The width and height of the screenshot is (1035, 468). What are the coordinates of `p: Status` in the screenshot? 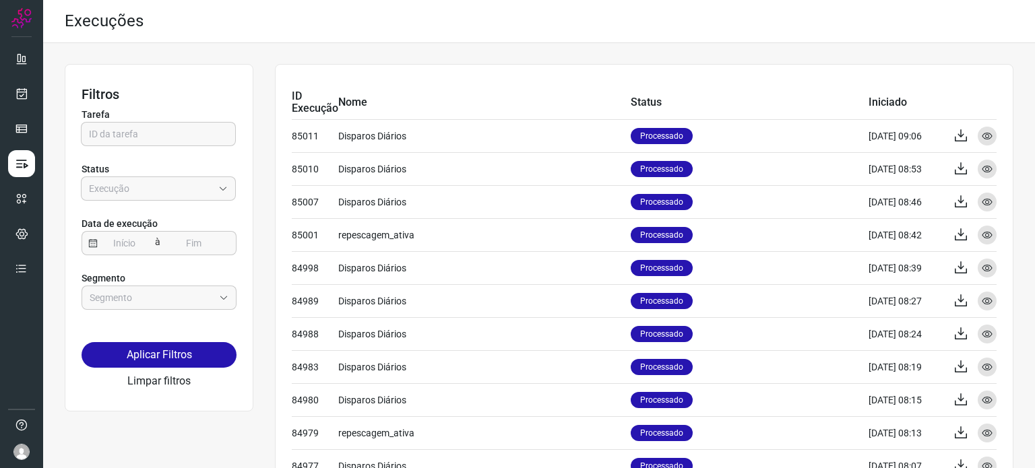 It's located at (159, 169).